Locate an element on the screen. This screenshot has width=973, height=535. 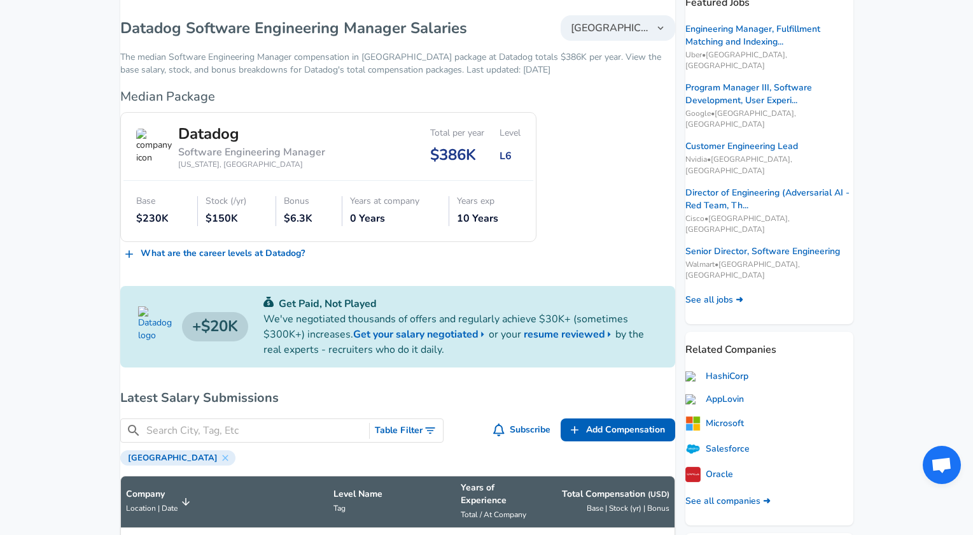
div: $230K is located at coordinates (164, 218).